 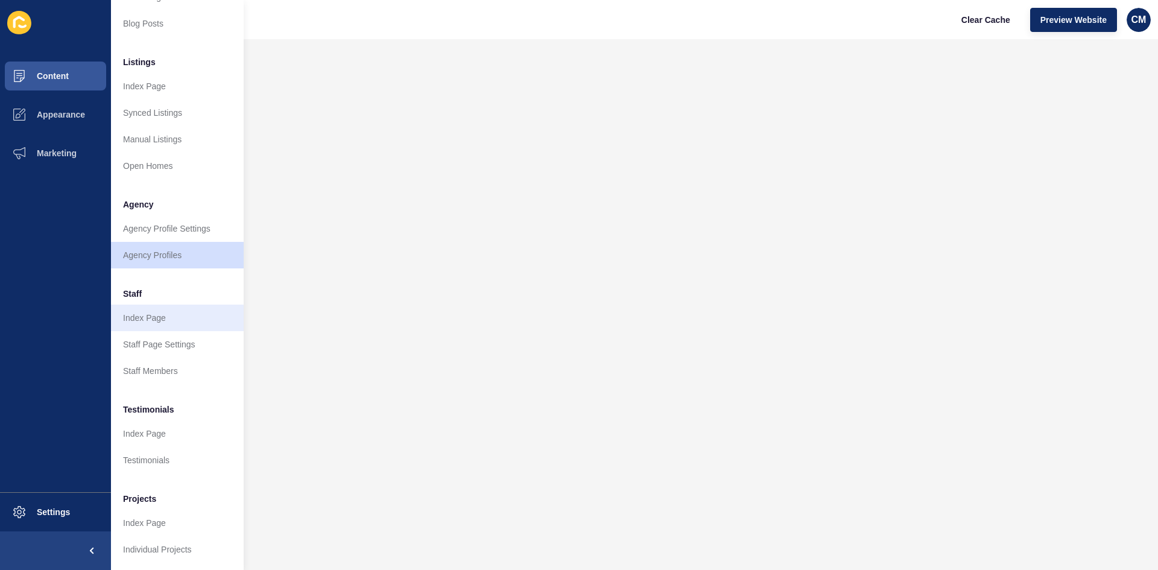 I want to click on button: Preview Website, so click(x=1074, y=20).